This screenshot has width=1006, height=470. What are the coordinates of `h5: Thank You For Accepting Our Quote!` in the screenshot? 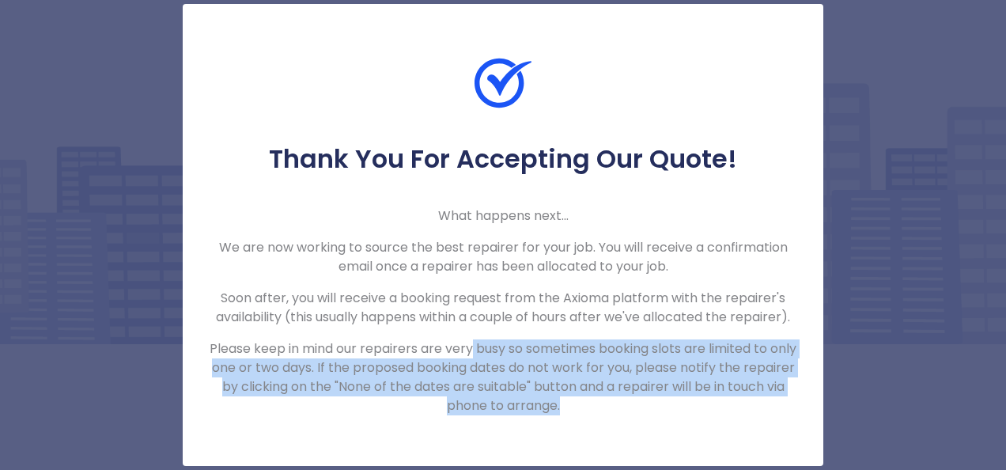 It's located at (503, 159).